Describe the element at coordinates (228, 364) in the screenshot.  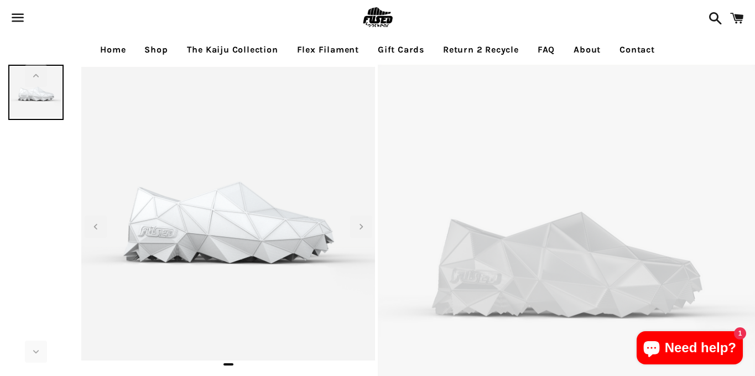
I see `span: Go to slide 1` at that location.